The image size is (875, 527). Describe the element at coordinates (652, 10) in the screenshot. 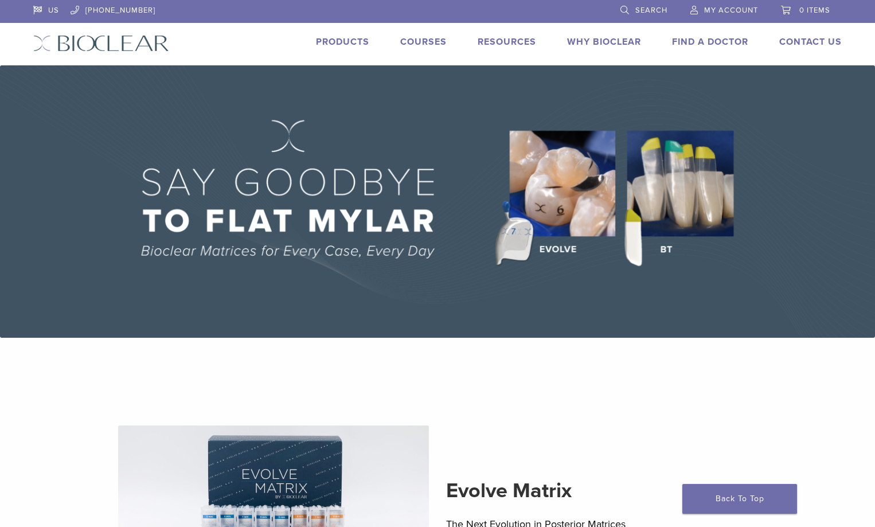

I see `span: Search` at that location.